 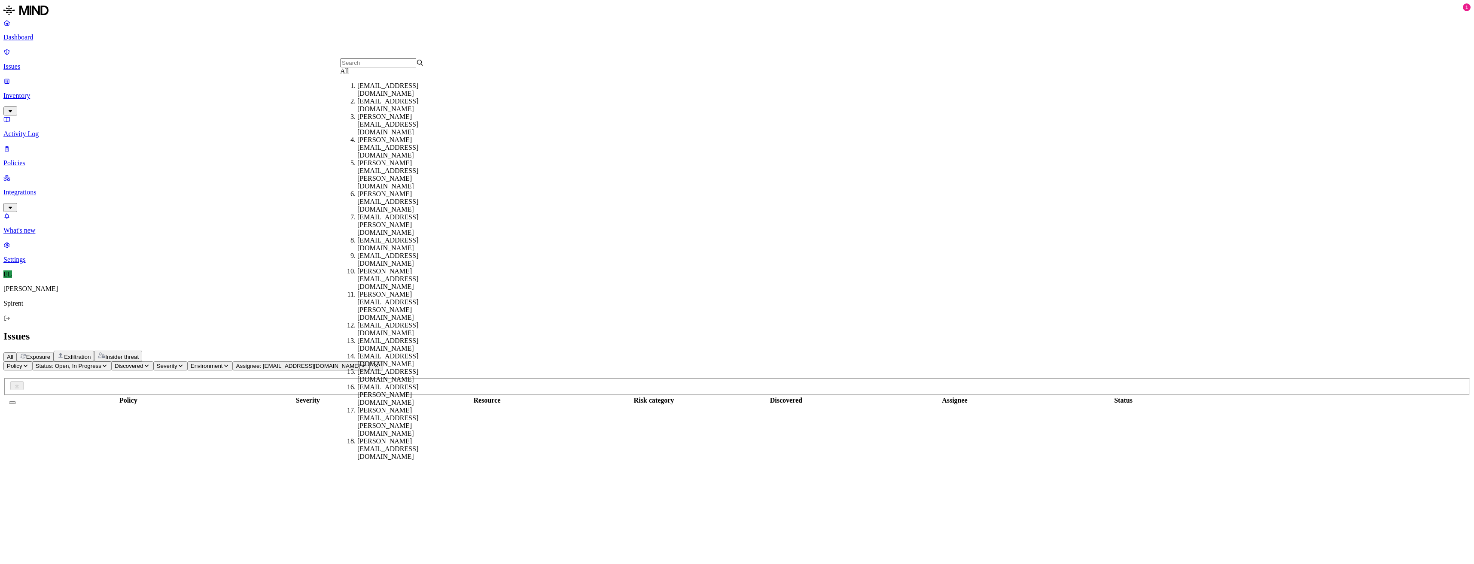 I want to click on a: Settings, so click(x=737, y=252).